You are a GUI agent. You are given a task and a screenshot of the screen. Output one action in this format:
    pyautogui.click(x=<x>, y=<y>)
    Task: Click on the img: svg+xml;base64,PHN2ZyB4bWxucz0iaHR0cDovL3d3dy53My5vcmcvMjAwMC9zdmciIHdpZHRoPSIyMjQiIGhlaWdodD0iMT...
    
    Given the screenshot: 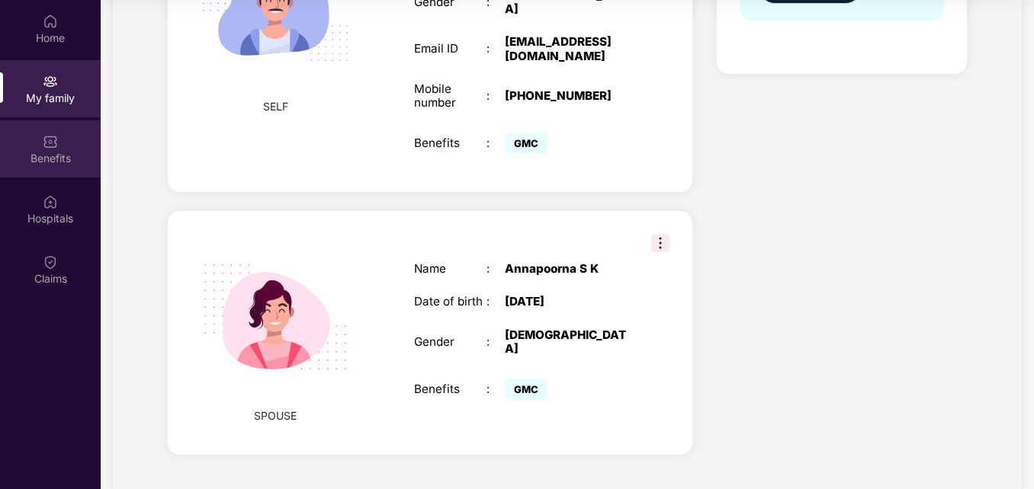 What is the action you would take?
    pyautogui.click(x=275, y=317)
    